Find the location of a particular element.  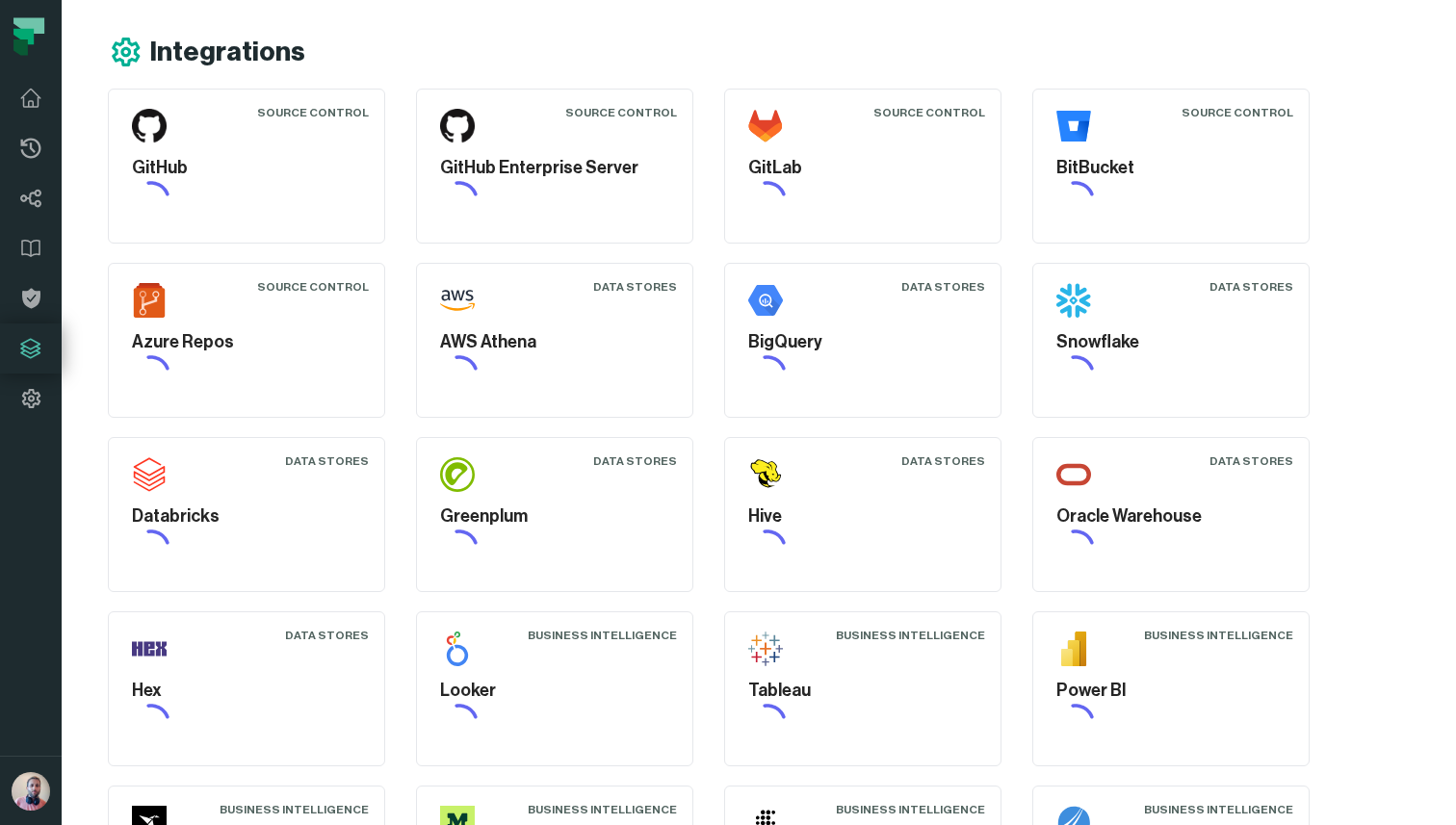

h5: GitHub is located at coordinates (247, 167).